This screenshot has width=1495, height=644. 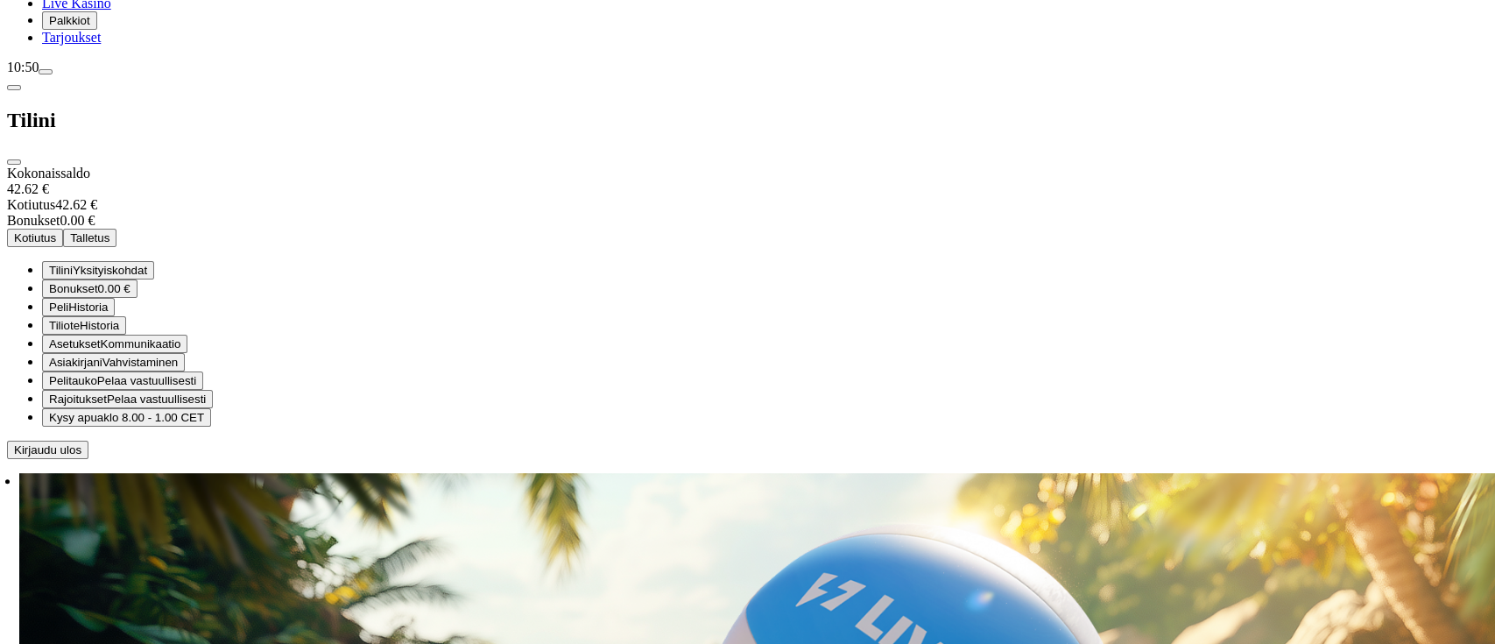 What do you see at coordinates (60, 270) in the screenshot?
I see `span: Tilini` at bounding box center [60, 270].